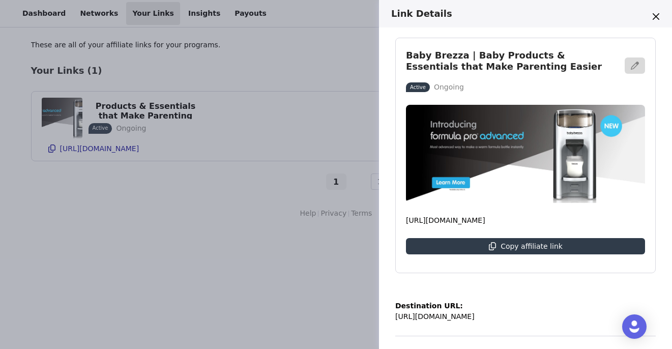  What do you see at coordinates (519, 14) in the screenshot?
I see `h3: Link Details` at bounding box center [519, 14].